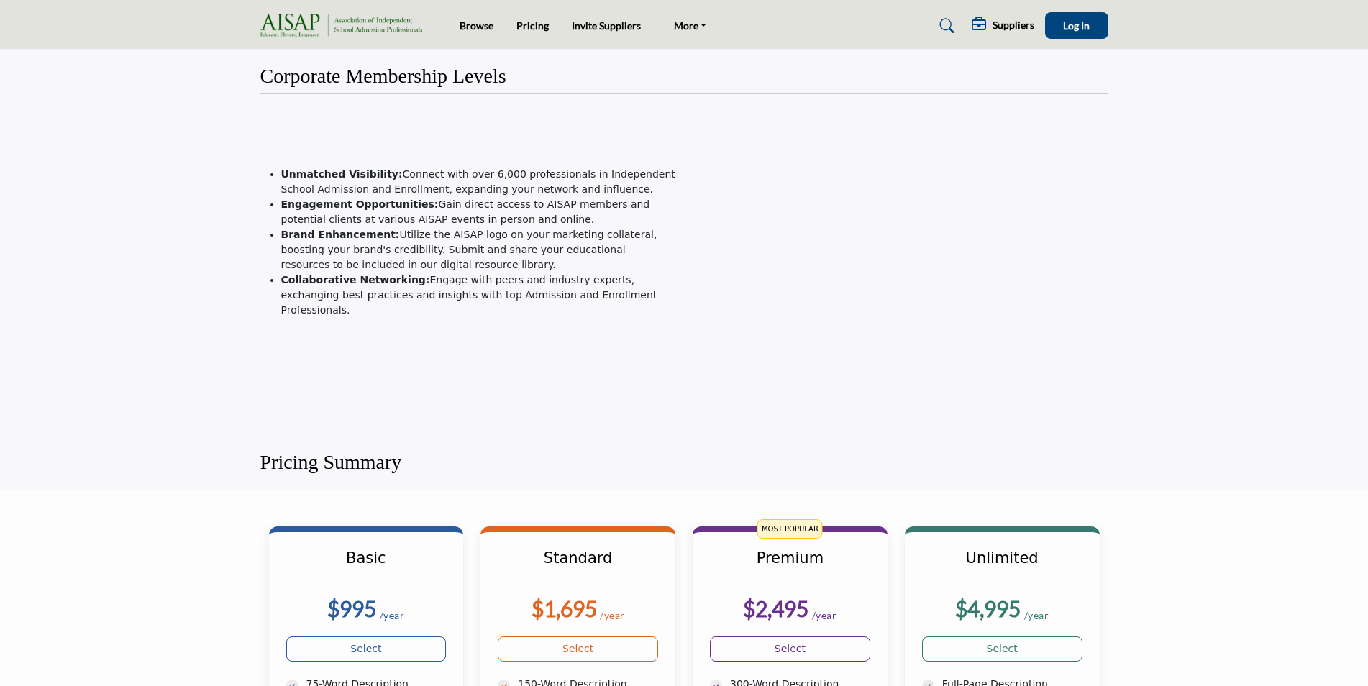 The width and height of the screenshot is (1368, 686). Describe the element at coordinates (988, 608) in the screenshot. I see `b: $4,995` at that location.